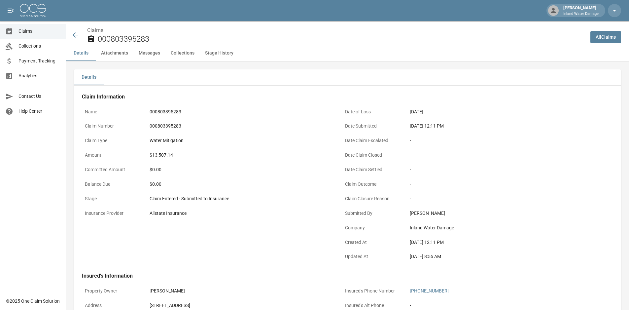 Image resolution: width=629 pixels, height=310 pixels. I want to click on p: Date of Loss, so click(372, 112).